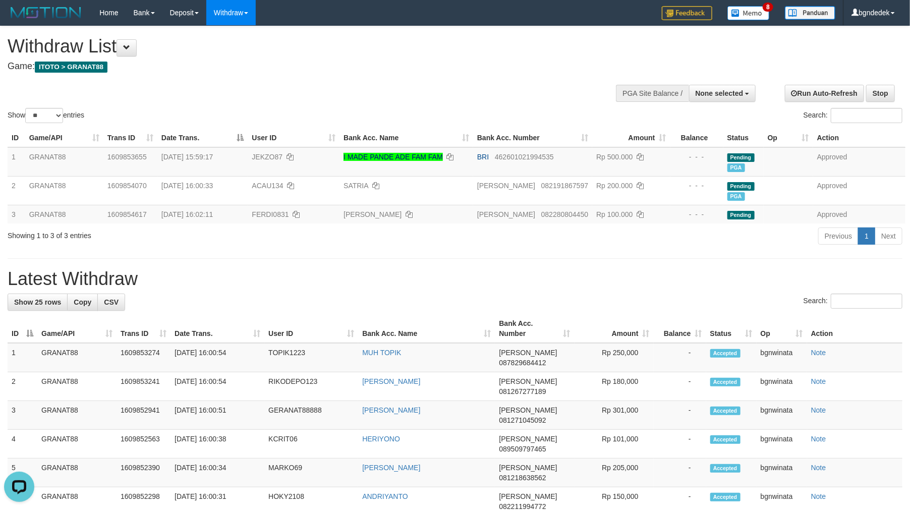 The width and height of the screenshot is (910, 510). Describe the element at coordinates (866, 236) in the screenshot. I see `a: 1` at that location.